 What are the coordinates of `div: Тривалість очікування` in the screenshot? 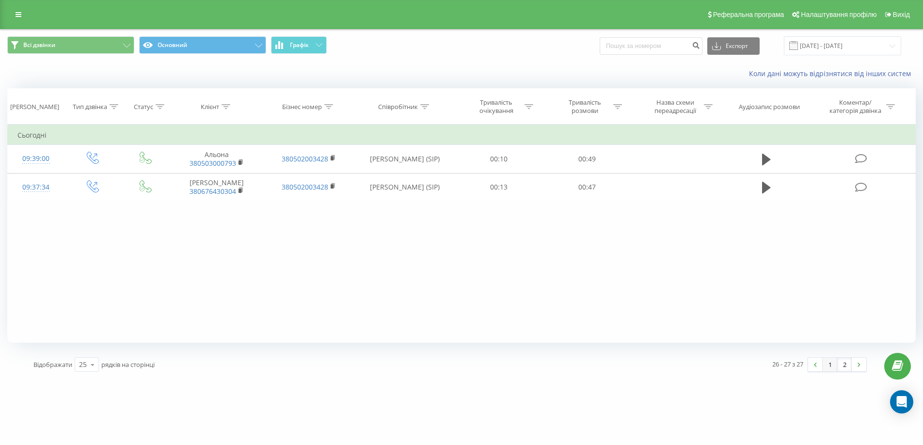 It's located at (496, 107).